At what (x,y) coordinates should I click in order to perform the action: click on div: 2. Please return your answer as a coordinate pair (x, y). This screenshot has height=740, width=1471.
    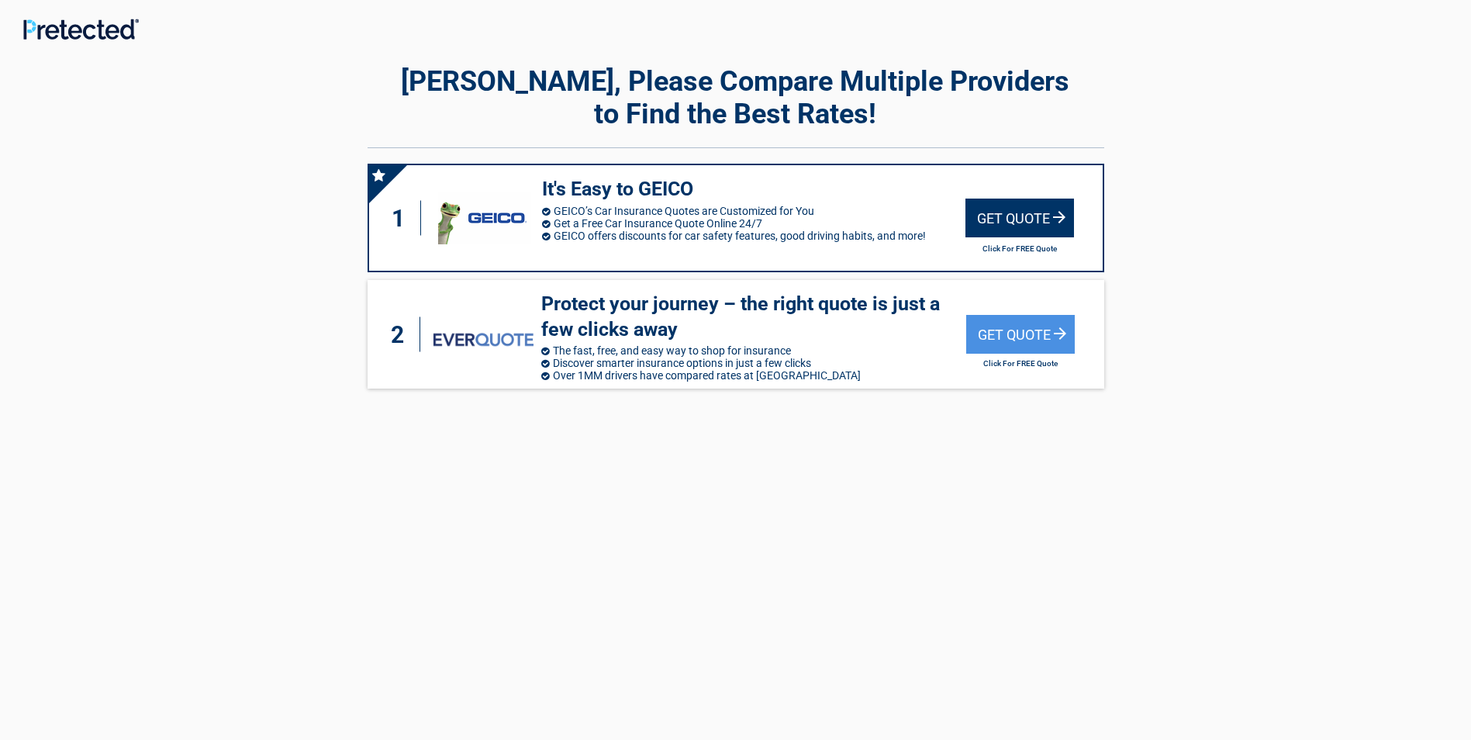
    Looking at the image, I should click on (402, 334).